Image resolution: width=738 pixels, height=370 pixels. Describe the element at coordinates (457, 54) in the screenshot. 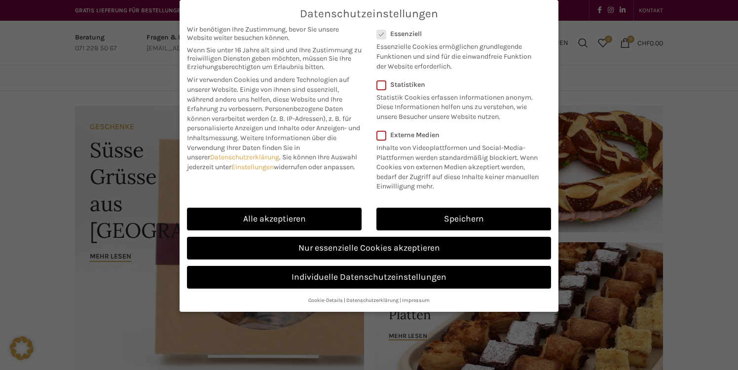

I see `p: Essenzielle Cookies ermöglichen grundlegende Funktionen und sind für die einwandfreie Funktion de...` at that location.